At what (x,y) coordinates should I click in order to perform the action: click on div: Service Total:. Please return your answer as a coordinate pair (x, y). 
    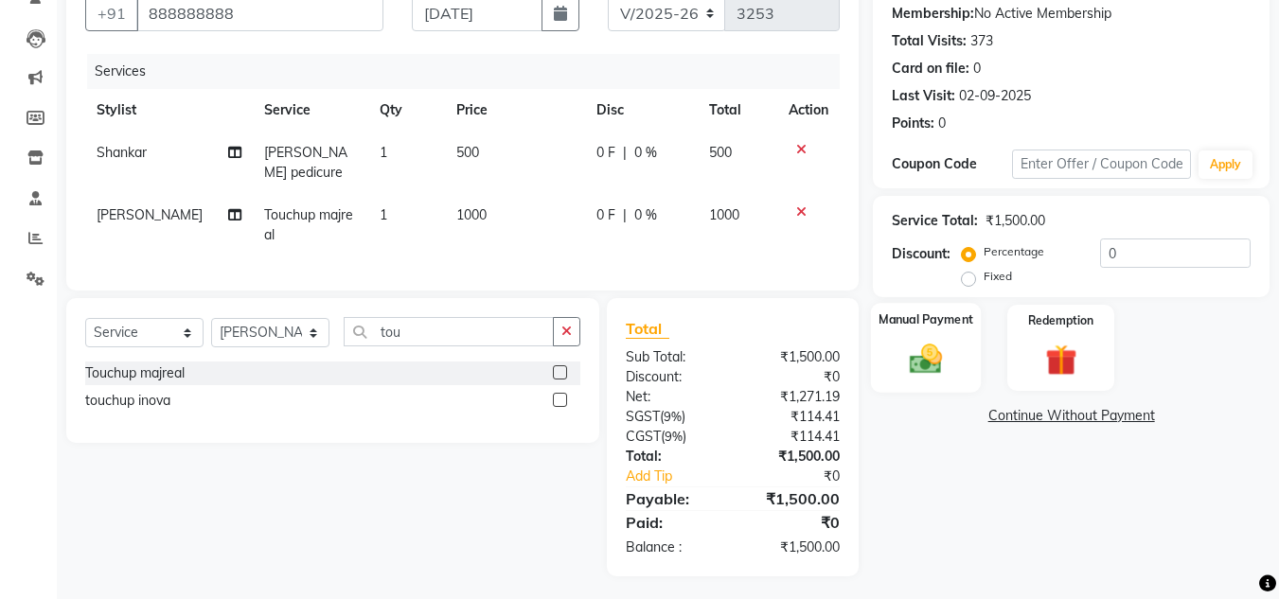
    Looking at the image, I should click on (935, 221).